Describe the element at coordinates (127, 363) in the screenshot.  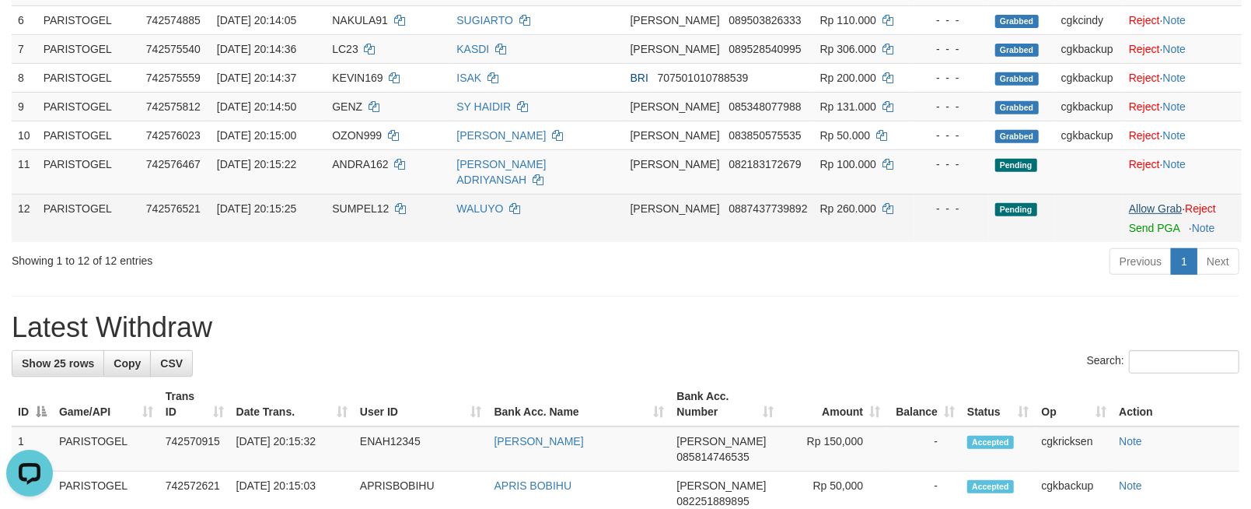
I see `span: Copy` at that location.